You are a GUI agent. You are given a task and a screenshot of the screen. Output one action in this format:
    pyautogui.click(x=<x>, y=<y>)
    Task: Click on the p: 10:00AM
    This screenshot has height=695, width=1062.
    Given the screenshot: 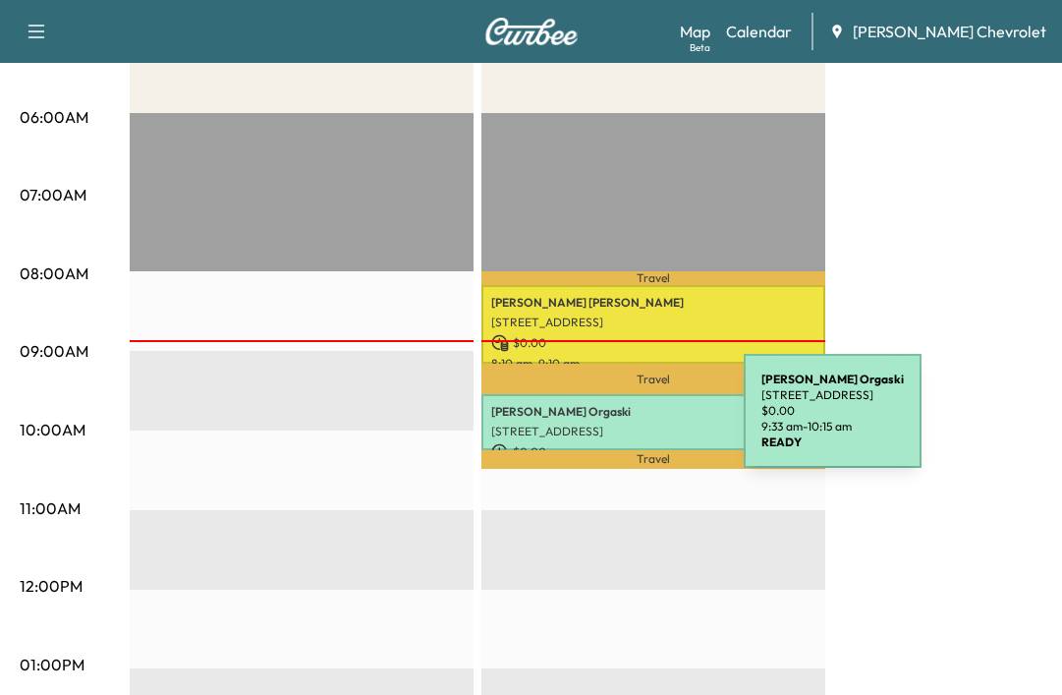 What is the action you would take?
    pyautogui.click(x=52, y=429)
    